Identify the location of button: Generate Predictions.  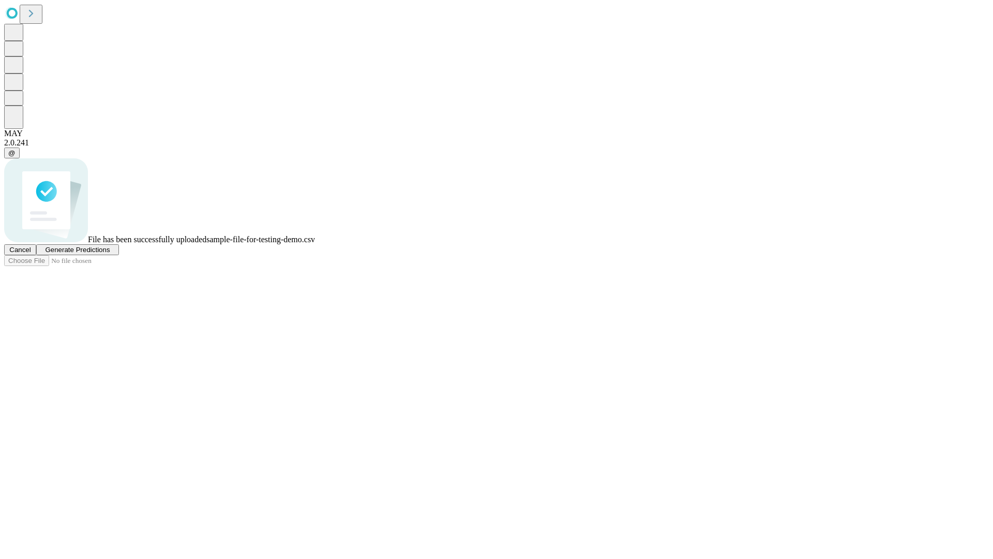
(78, 249).